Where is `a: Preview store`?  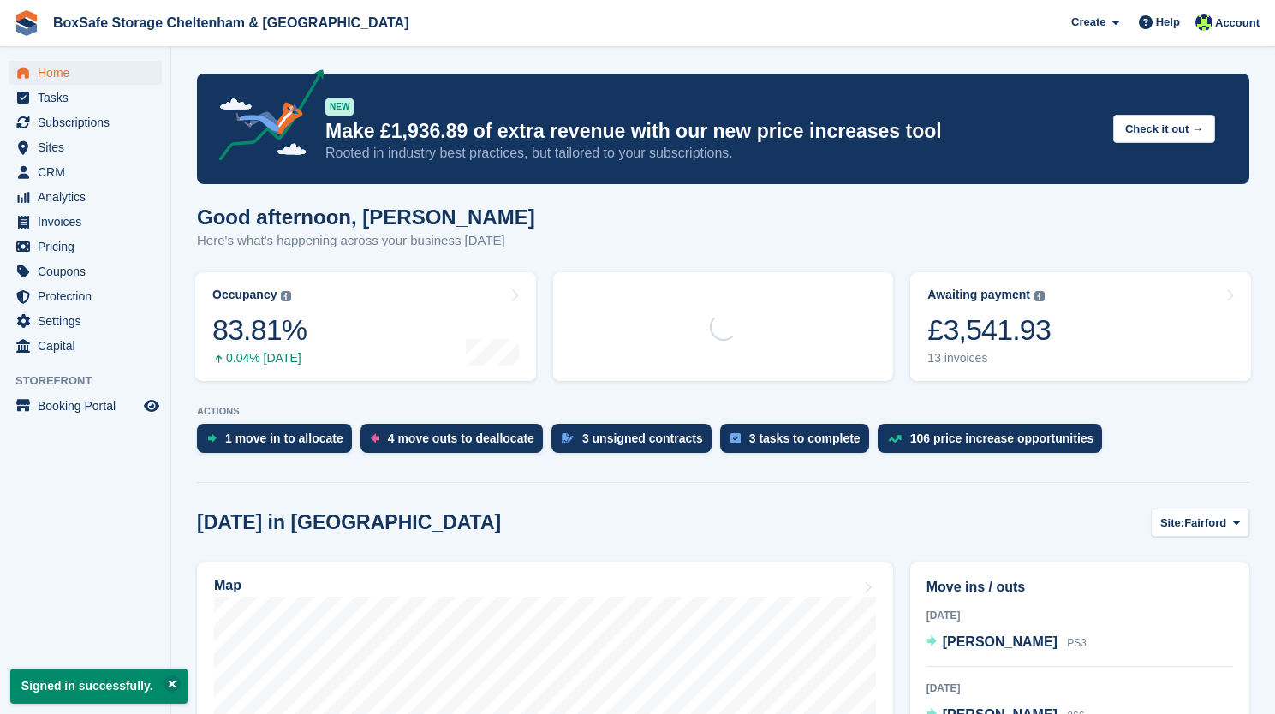 a: Preview store is located at coordinates (152, 406).